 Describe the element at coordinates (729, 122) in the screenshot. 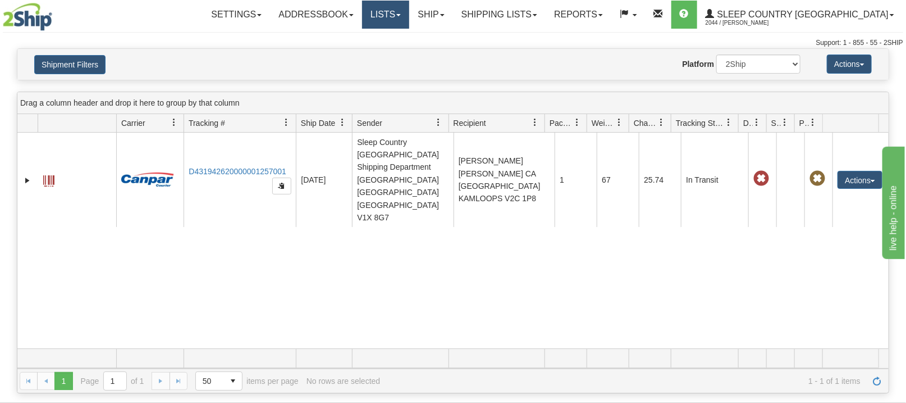

I see `a: Tracking Status filter column settings` at that location.